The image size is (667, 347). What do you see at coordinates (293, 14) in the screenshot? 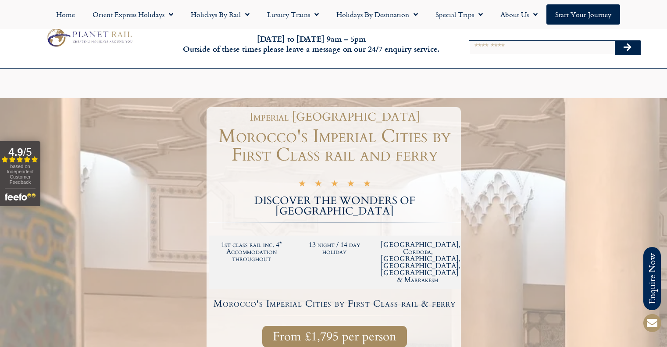
I see `a: Luxury Trains` at bounding box center [293, 14].